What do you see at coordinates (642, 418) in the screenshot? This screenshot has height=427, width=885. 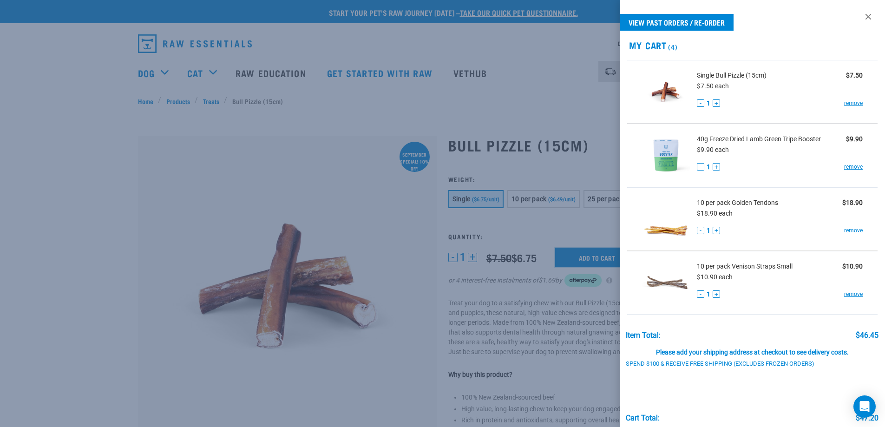 I see `div: Cart total:` at bounding box center [642, 418].